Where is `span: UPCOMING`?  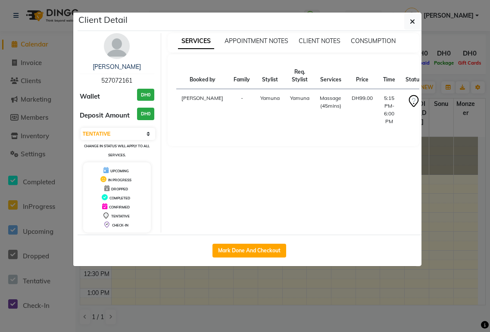 span: UPCOMING is located at coordinates (119, 171).